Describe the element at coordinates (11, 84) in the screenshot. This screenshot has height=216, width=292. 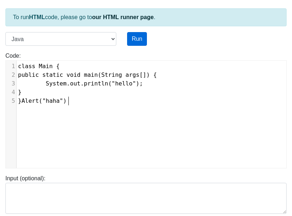
I see `div: 3` at that location.